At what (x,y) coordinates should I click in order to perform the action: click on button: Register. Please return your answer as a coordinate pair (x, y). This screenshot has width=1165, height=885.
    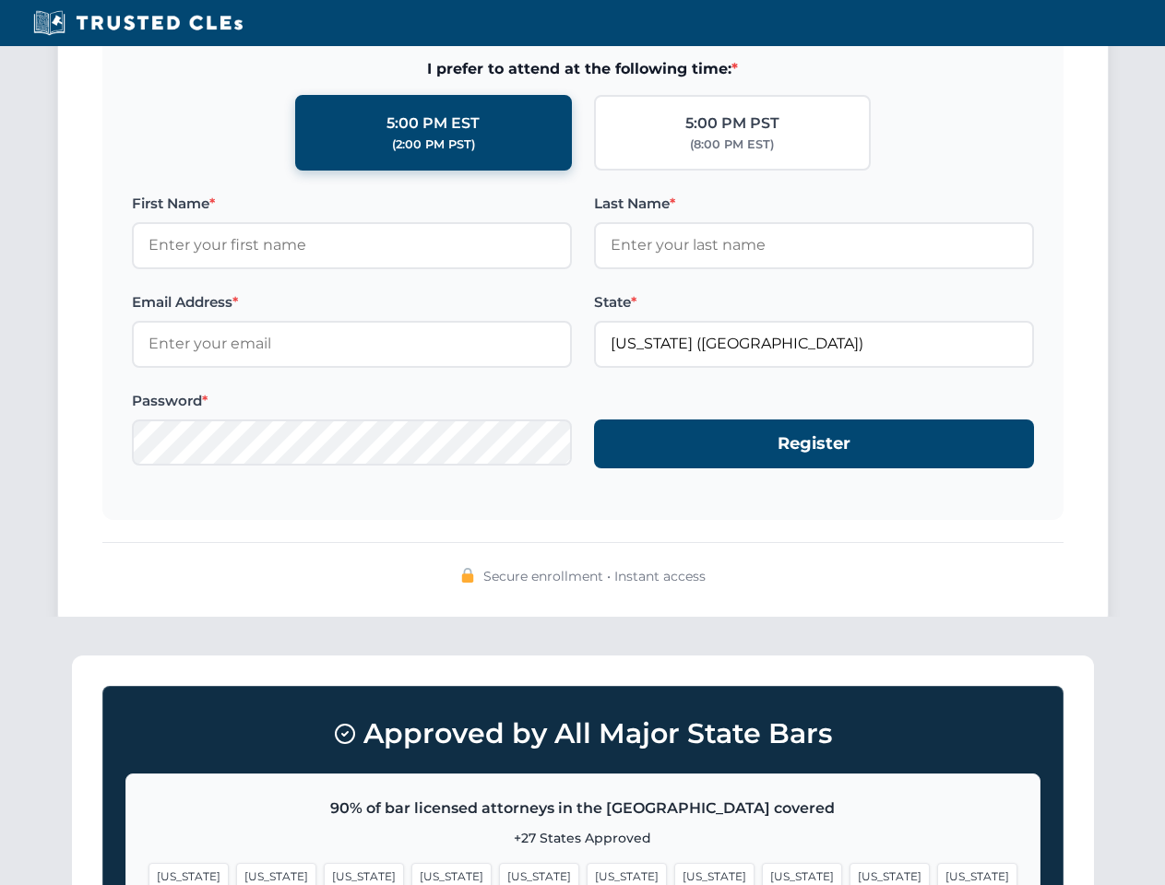
    Looking at the image, I should click on (813, 444).